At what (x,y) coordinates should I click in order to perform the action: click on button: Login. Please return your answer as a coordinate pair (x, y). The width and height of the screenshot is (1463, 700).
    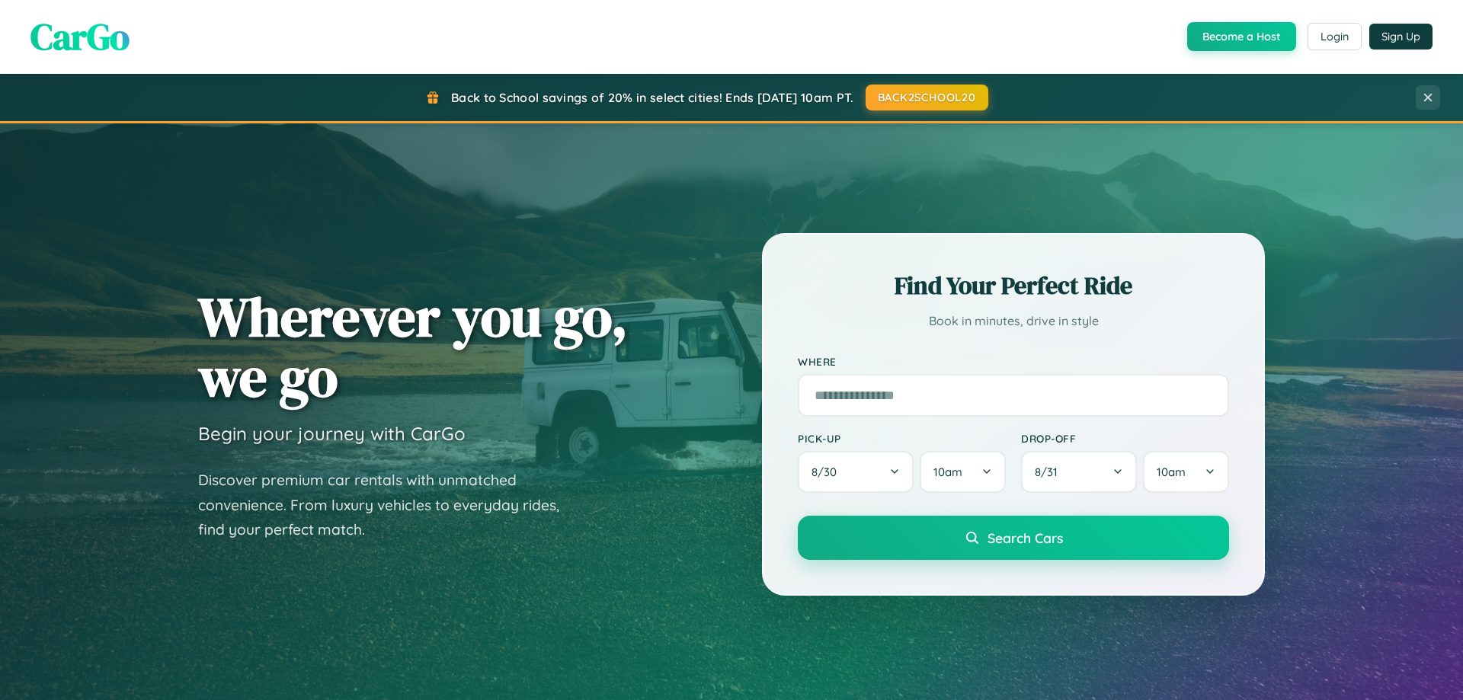
    Looking at the image, I should click on (1334, 37).